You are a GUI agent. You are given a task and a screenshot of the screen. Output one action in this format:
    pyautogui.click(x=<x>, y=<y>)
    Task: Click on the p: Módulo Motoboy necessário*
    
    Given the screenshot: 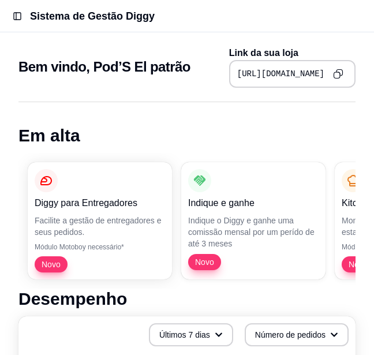 What is the action you would take?
    pyautogui.click(x=100, y=247)
    